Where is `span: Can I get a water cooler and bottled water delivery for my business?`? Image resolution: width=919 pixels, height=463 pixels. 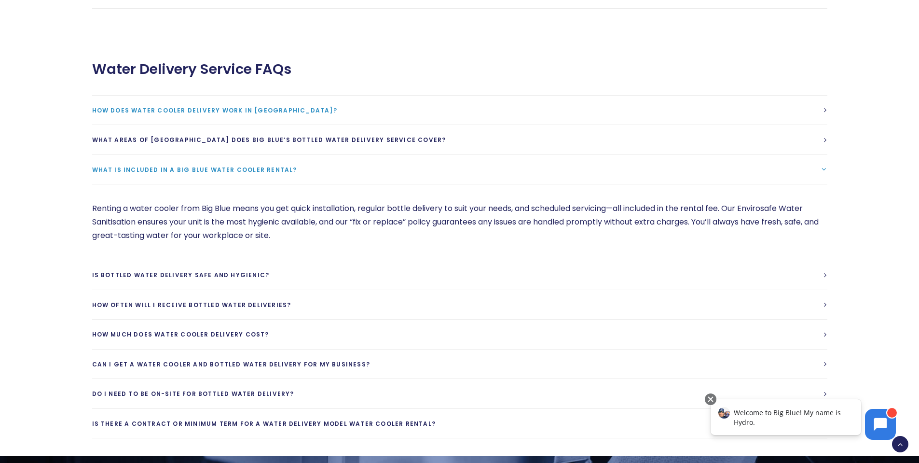 span: Can I get a water cooler and bottled water delivery for my business? is located at coordinates (231, 364).